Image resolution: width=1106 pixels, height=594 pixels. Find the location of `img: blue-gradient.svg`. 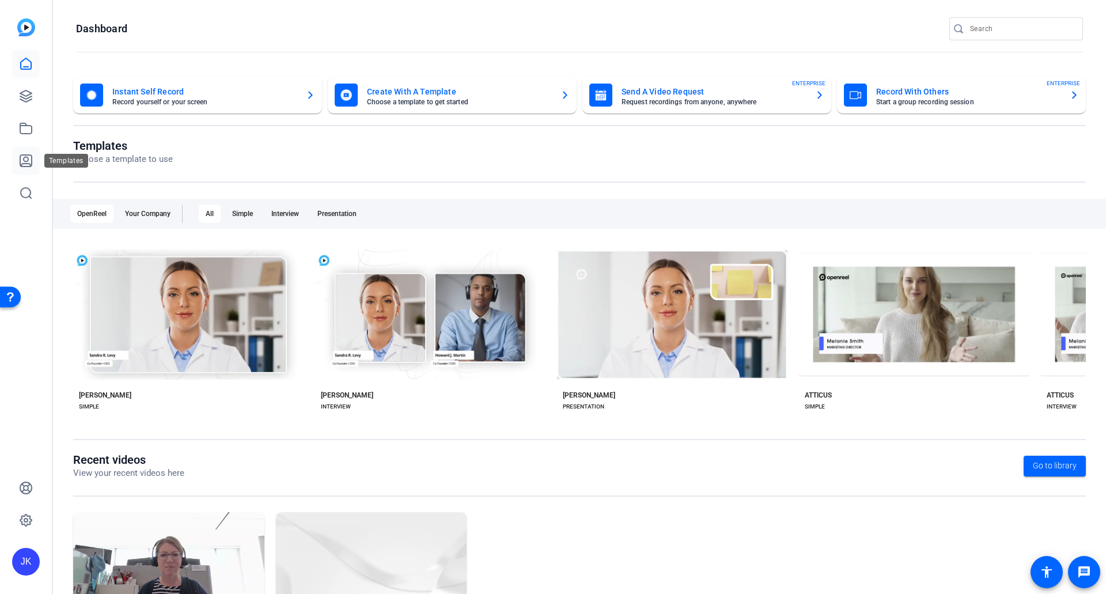

img: blue-gradient.svg is located at coordinates (26, 27).